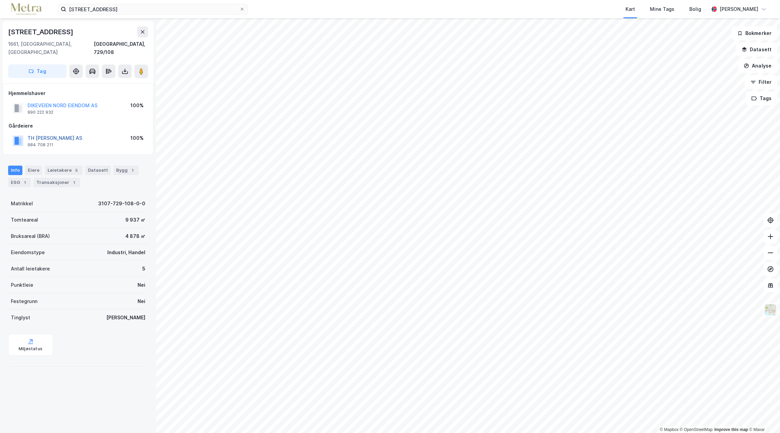  Describe the element at coordinates (28, 253) in the screenshot. I see `div: Eiendomstype` at that location.